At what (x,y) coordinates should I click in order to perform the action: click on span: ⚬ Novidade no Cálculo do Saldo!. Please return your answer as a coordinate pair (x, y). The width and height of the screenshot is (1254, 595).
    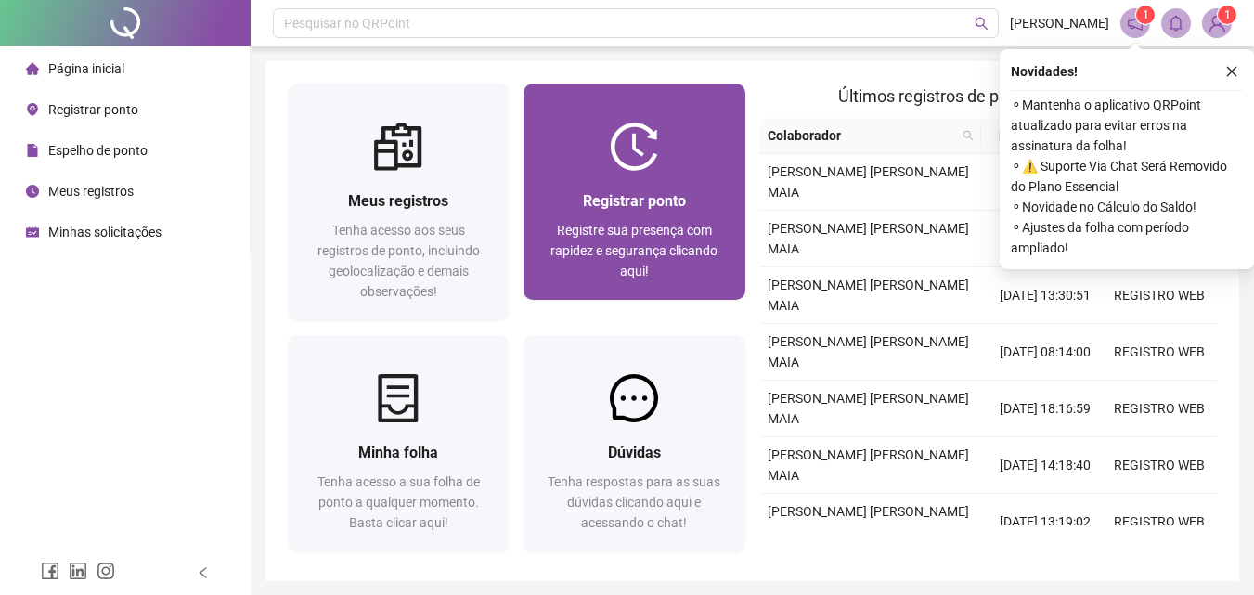
    Looking at the image, I should click on (1127, 207).